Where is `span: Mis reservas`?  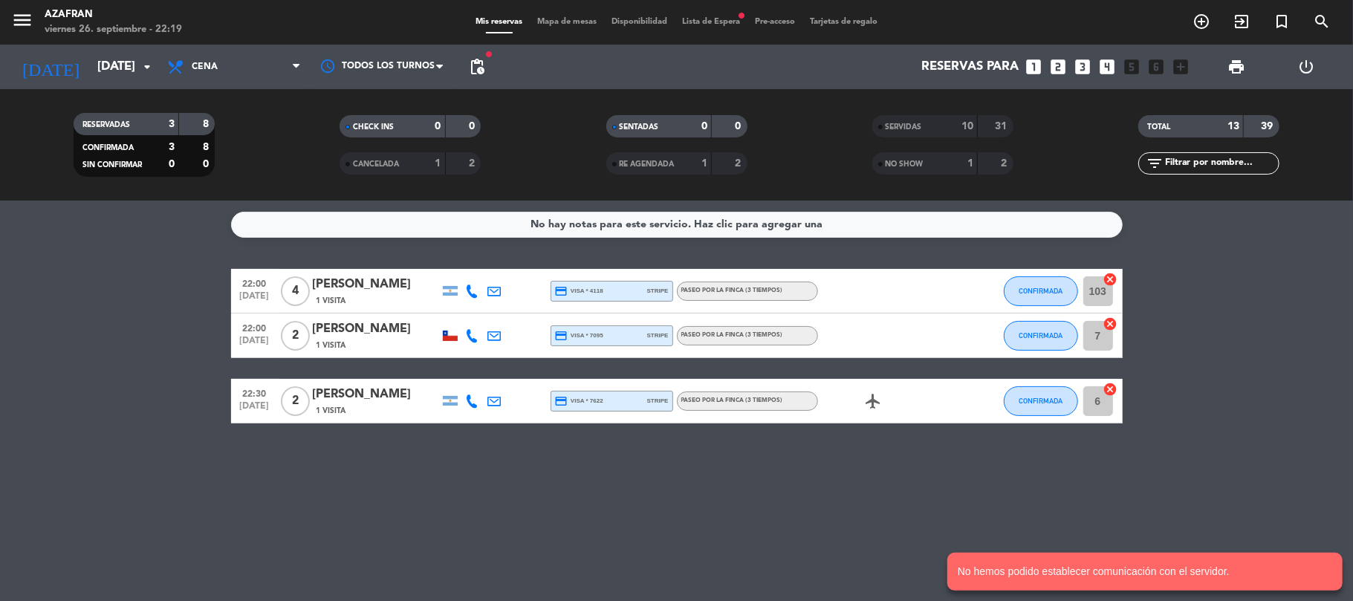 span: Mis reservas is located at coordinates (499, 22).